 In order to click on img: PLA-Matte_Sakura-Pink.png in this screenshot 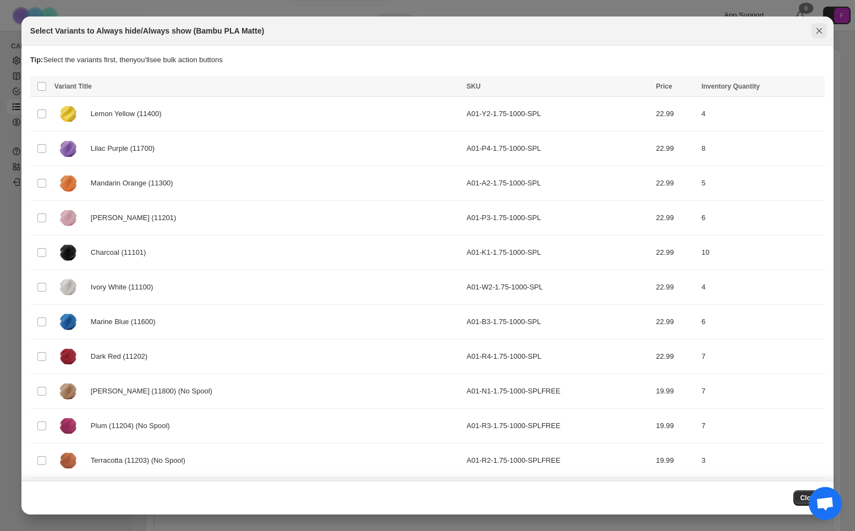, I will do `click(68, 218)`.